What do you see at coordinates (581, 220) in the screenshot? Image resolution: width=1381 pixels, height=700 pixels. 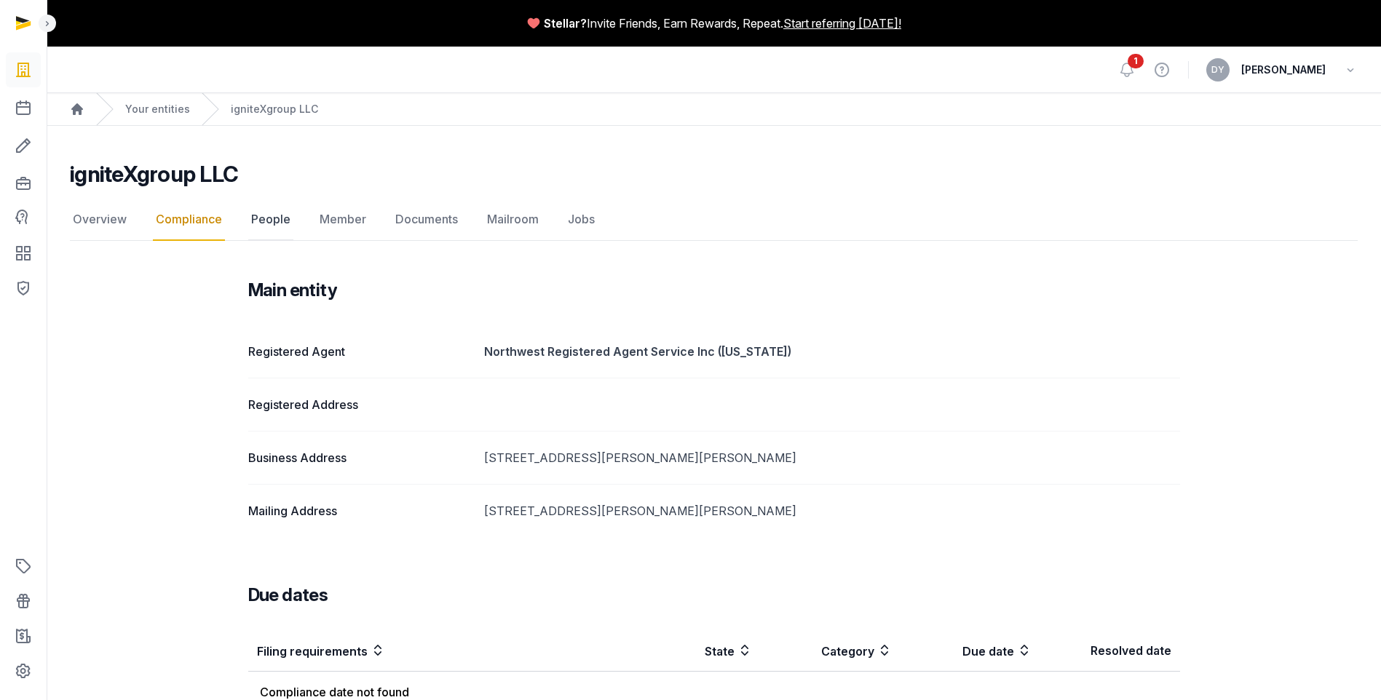 I see `a: Jobs` at bounding box center [581, 220].